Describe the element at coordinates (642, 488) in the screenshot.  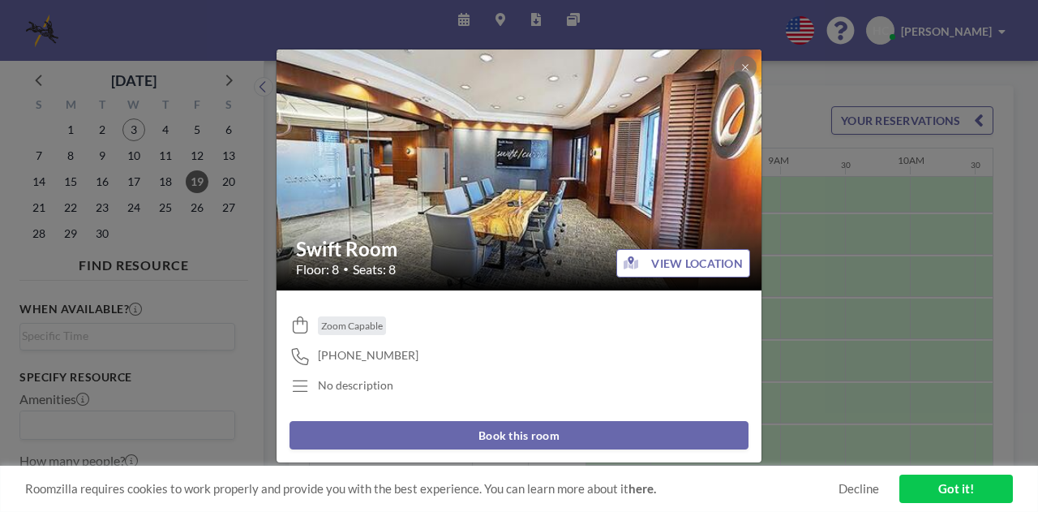
I see `a: here.` at that location.